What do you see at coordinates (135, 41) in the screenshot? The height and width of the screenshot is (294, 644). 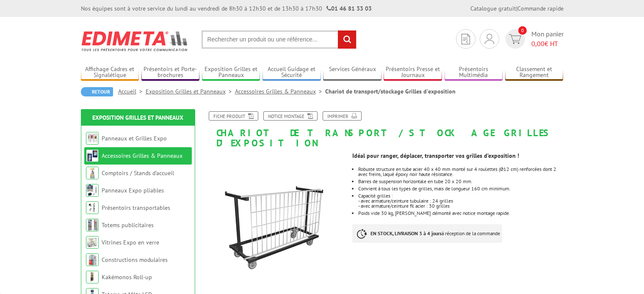 I see `img: Edimeta` at bounding box center [135, 41].